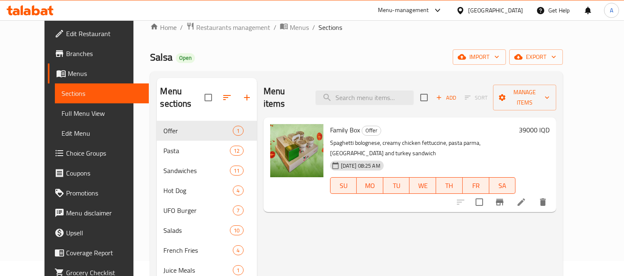  I want to click on nav: breadcrumb, so click(356, 27).